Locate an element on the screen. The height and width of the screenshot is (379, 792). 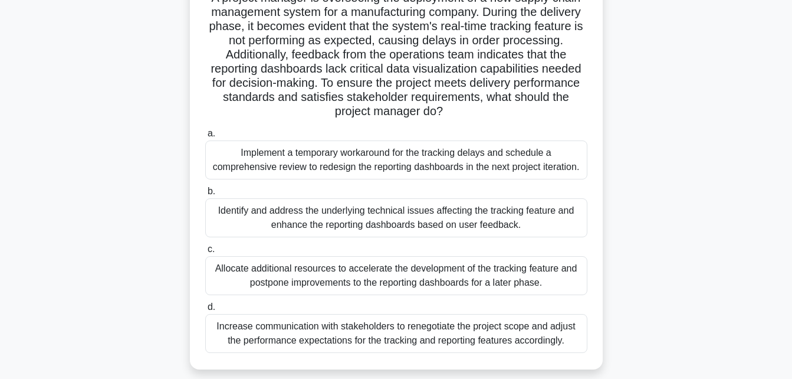
span: b. is located at coordinates (211, 191).